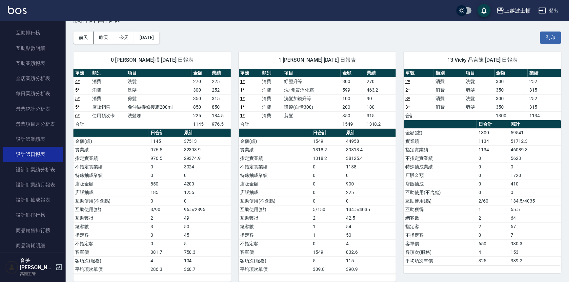  I want to click on td: 不指定實業績, so click(440, 158).